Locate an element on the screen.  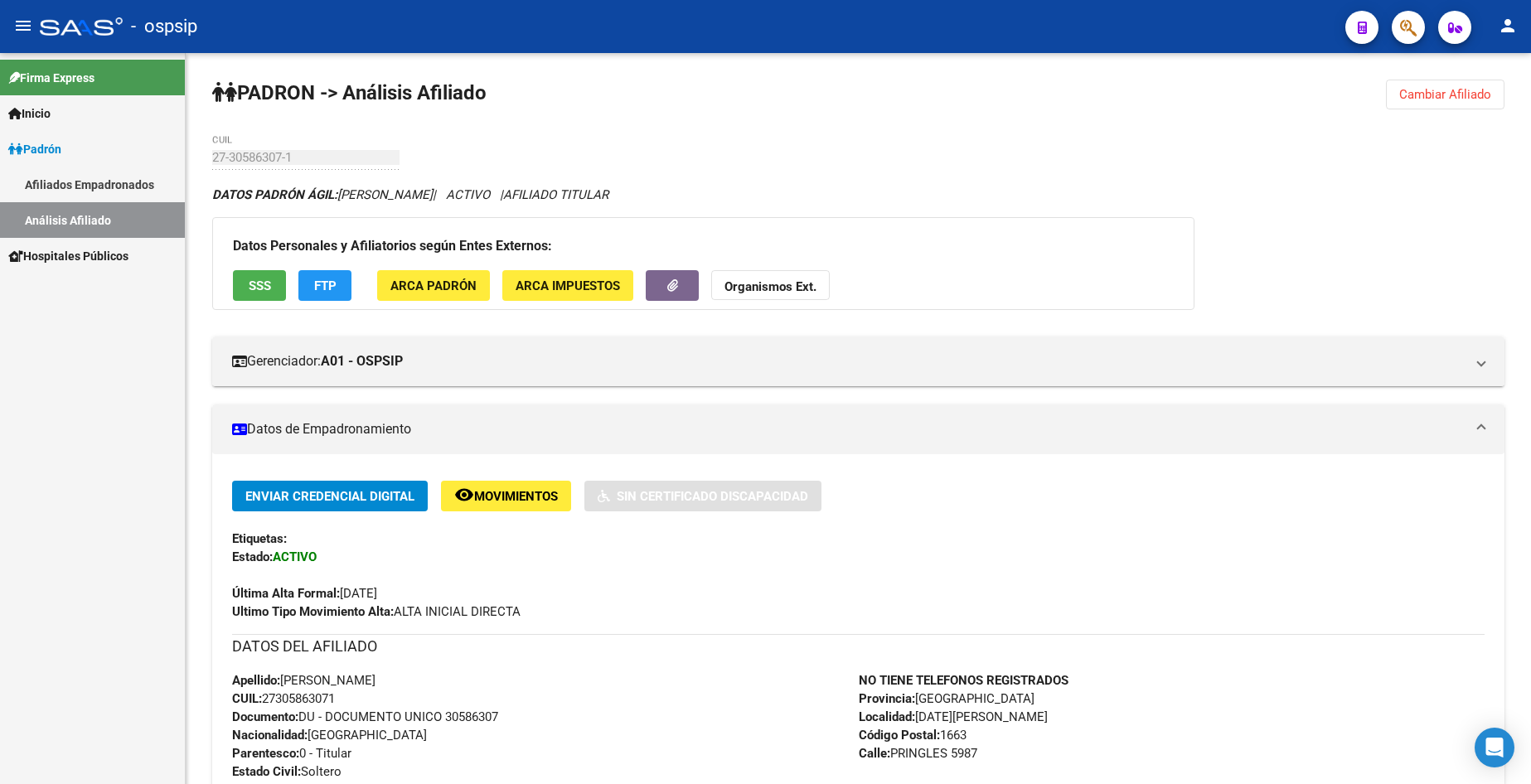
mat-icon: person is located at coordinates (1508, 26).